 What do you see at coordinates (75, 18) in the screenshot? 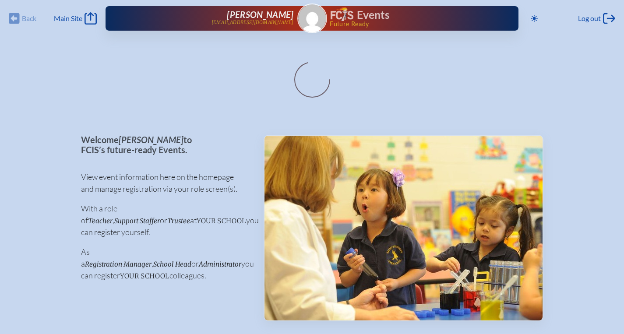
I see `a: Main Site` at bounding box center [75, 18].